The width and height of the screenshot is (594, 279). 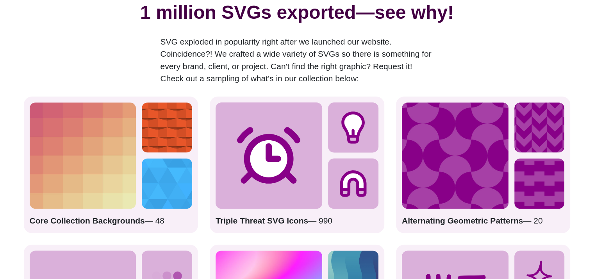 I want to click on strong: Triple Threat SVG Icons, so click(x=262, y=220).